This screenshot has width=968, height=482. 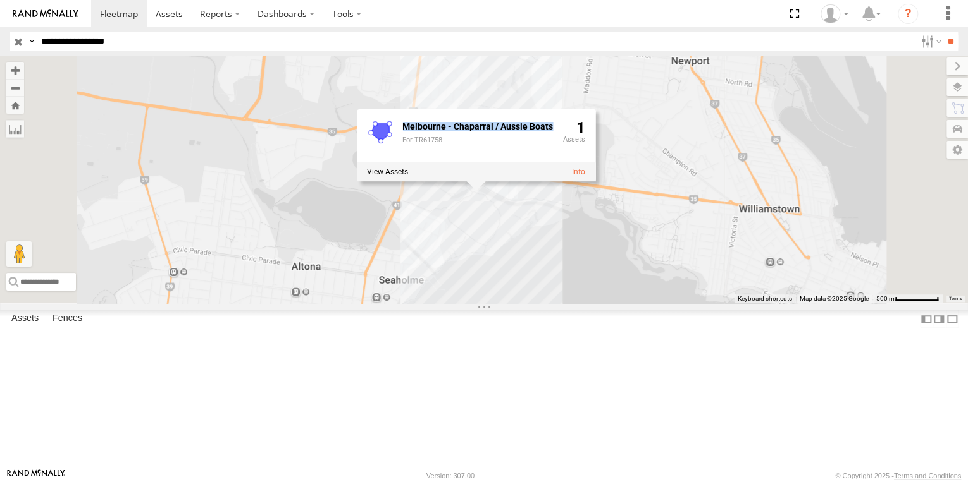 I want to click on div: 1, so click(x=574, y=140).